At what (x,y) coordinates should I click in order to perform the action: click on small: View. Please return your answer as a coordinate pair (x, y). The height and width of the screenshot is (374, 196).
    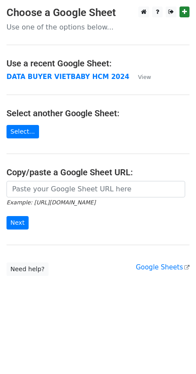
    Looking at the image, I should click on (144, 77).